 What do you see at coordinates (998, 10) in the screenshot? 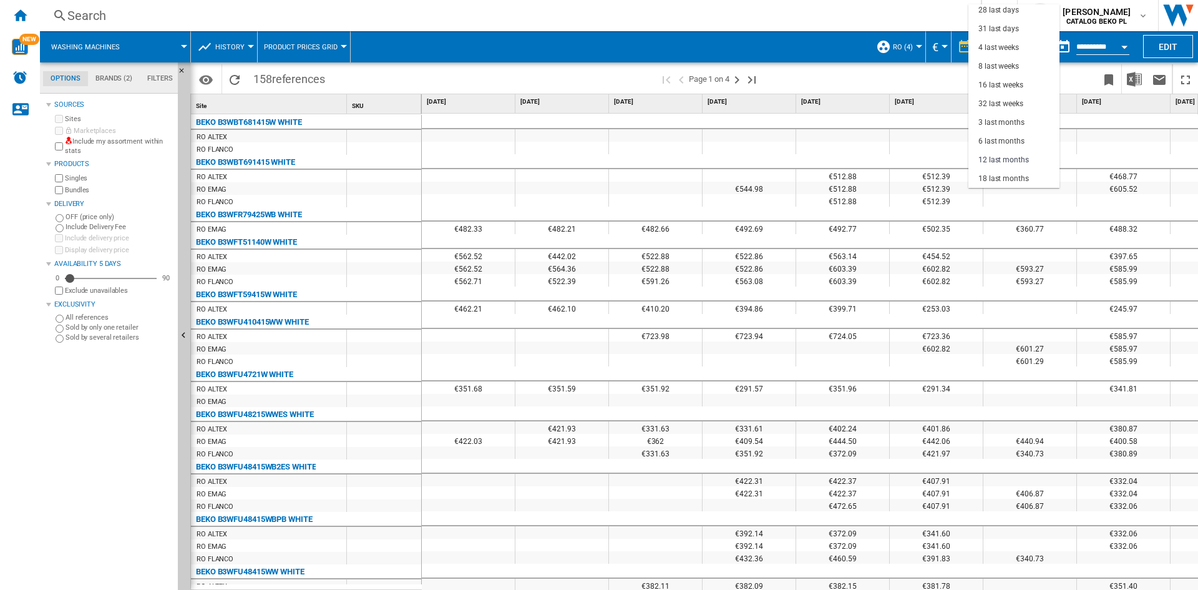
I see `div: 28 last days` at bounding box center [998, 10].